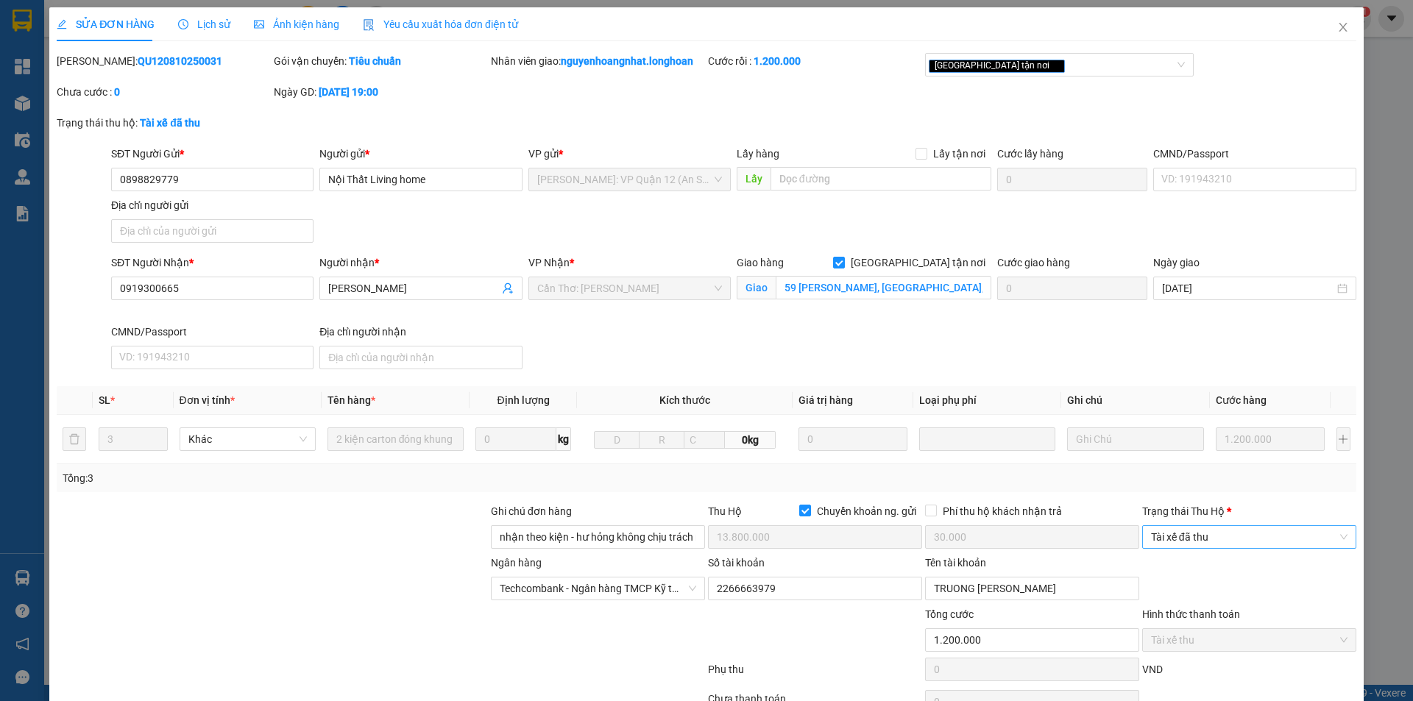  I want to click on span: Thu Hộ, so click(725, 512).